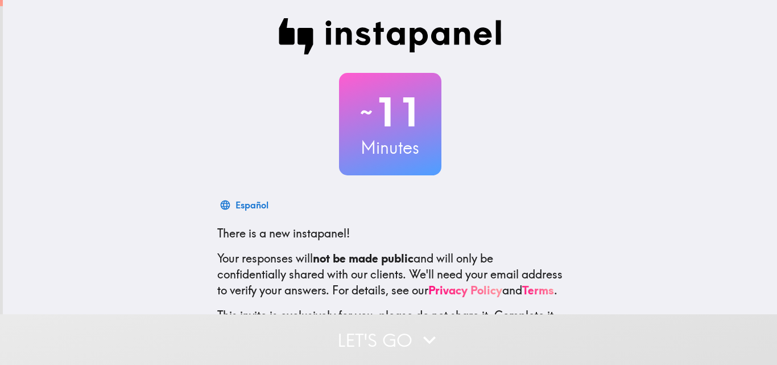 The height and width of the screenshot is (365, 777). Describe the element at coordinates (390, 36) in the screenshot. I see `img: Instapanel` at that location.